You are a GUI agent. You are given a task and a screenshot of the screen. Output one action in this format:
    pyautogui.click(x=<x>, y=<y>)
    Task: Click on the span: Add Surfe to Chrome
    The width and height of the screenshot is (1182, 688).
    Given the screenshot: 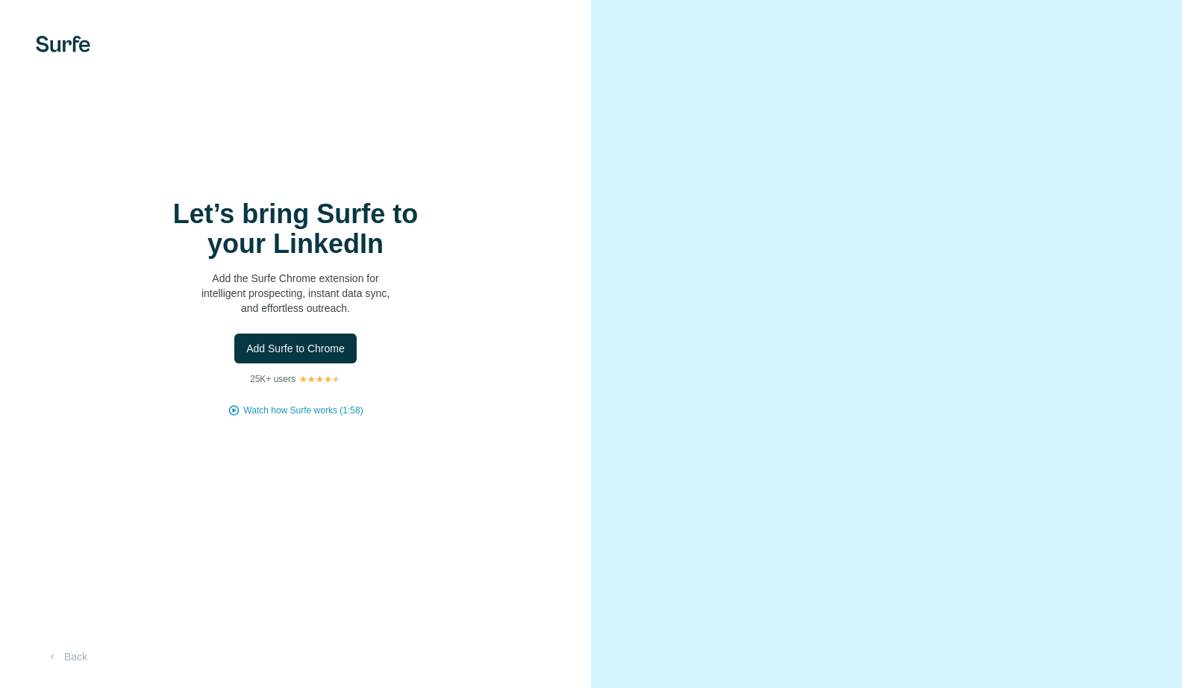 What is the action you would take?
    pyautogui.click(x=295, y=348)
    